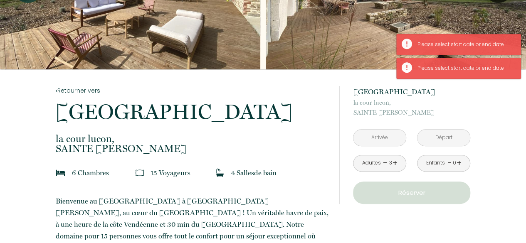  What do you see at coordinates (435, 163) in the screenshot?
I see `div: Enfants` at bounding box center [435, 163].